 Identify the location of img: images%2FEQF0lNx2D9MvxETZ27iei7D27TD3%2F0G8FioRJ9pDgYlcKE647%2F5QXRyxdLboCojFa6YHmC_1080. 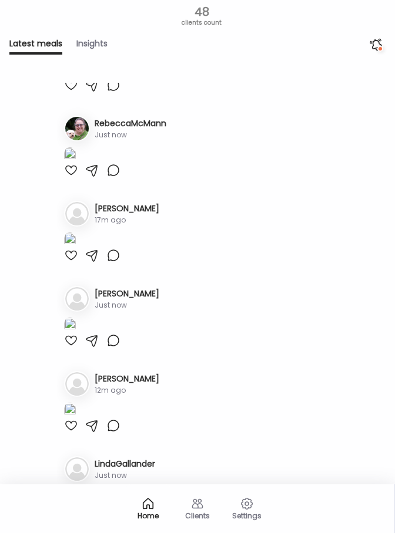
(70, 325).